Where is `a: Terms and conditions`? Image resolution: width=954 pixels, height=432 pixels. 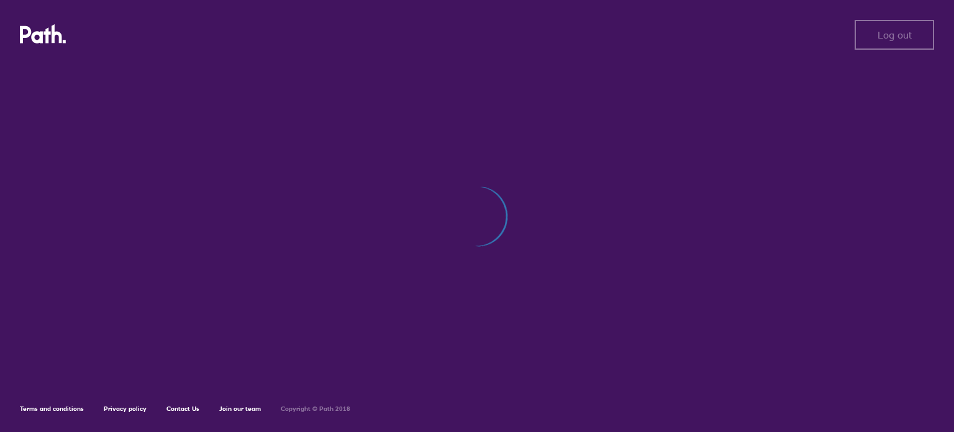 a: Terms and conditions is located at coordinates (52, 408).